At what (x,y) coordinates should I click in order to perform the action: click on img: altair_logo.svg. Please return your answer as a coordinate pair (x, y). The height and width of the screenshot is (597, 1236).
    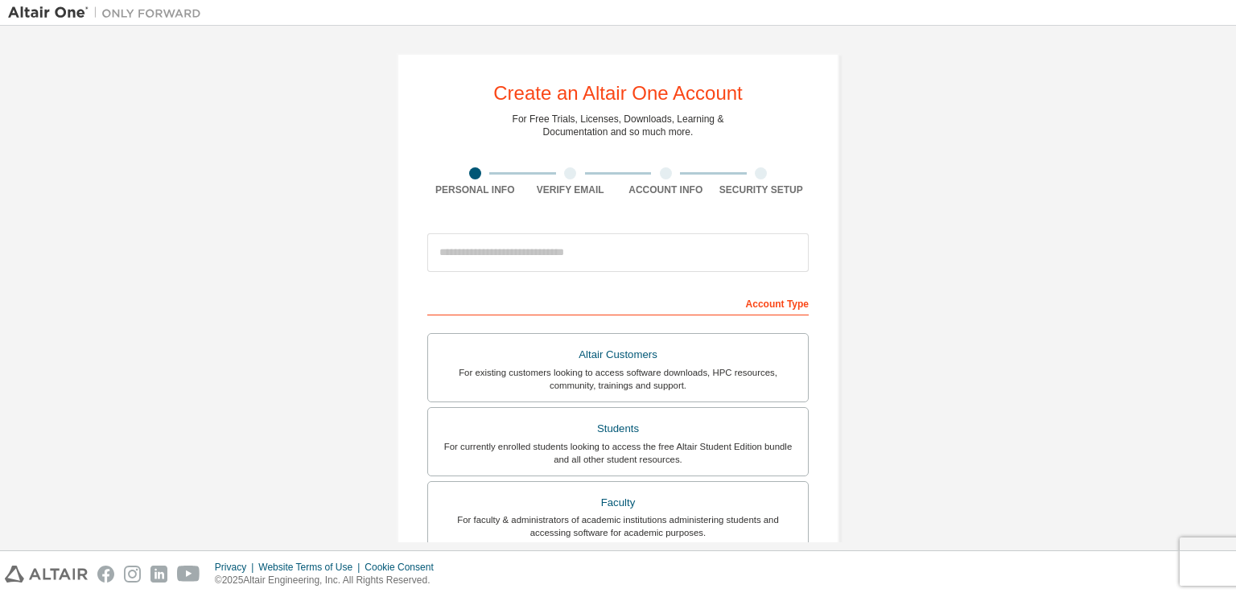
    Looking at the image, I should click on (46, 574).